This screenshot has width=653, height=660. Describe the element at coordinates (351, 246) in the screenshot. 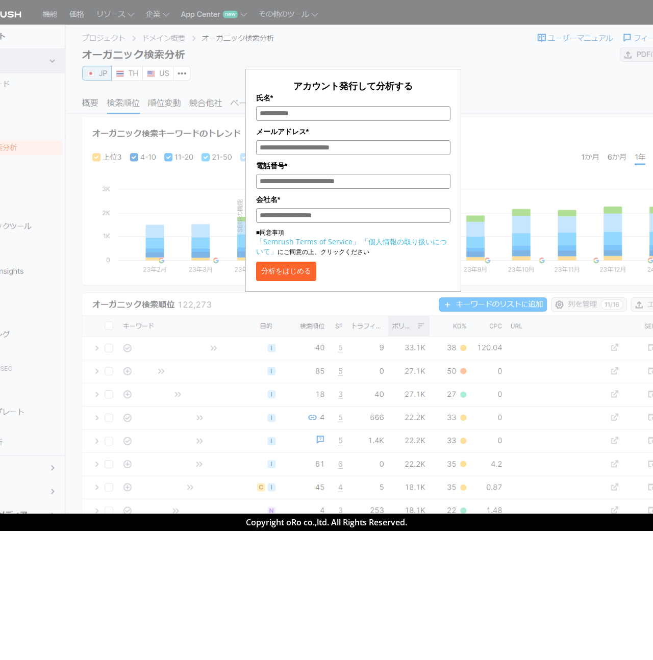

I see `a: 「個人情報の取り扱いについて」` at that location.